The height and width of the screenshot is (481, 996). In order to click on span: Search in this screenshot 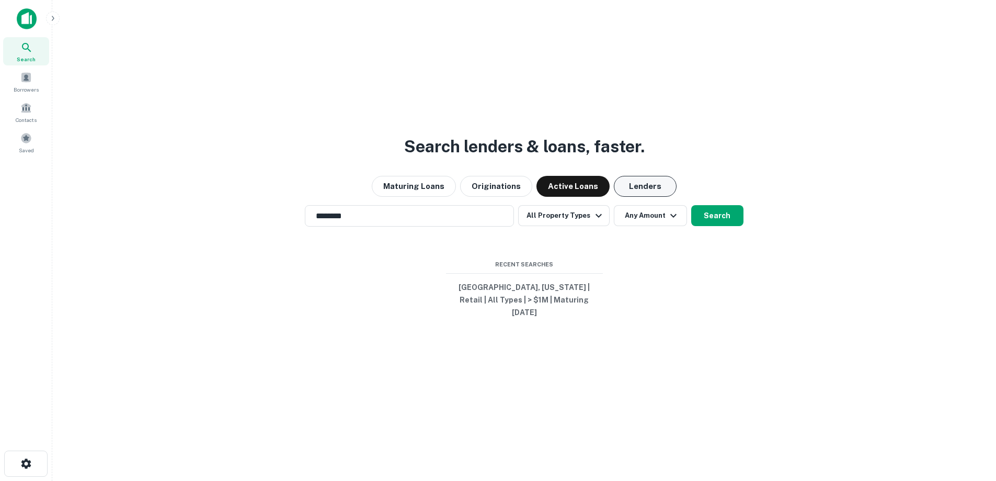, I will do `click(26, 59)`.